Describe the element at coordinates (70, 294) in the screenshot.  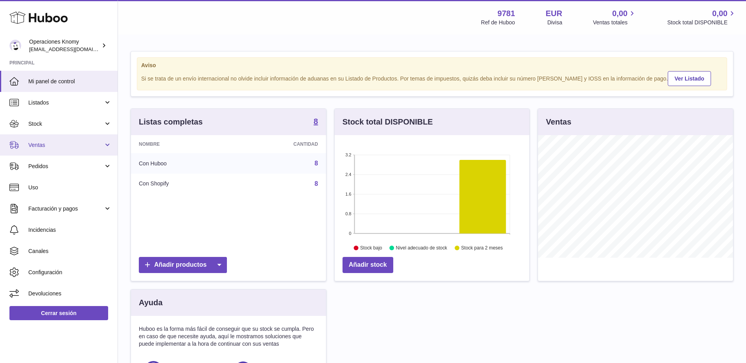
I see `span: Devoluciones` at that location.